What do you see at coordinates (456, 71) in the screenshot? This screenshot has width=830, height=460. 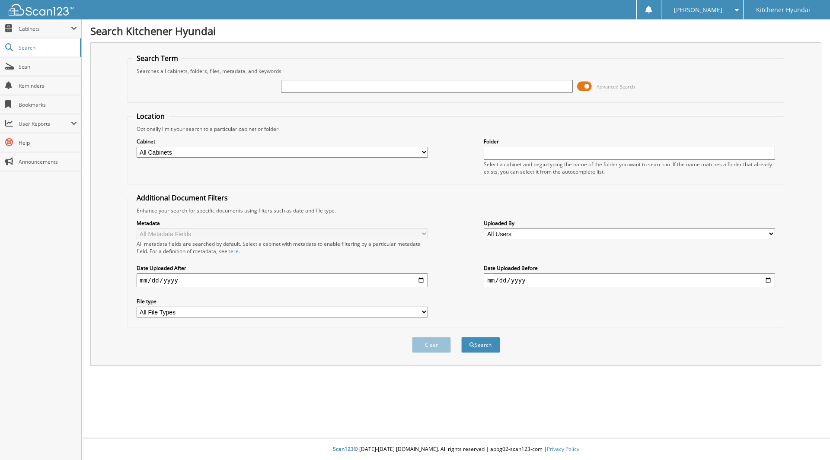 I see `div: Searches all cabinets, folders, files, metadata, and keywords` at bounding box center [456, 71].